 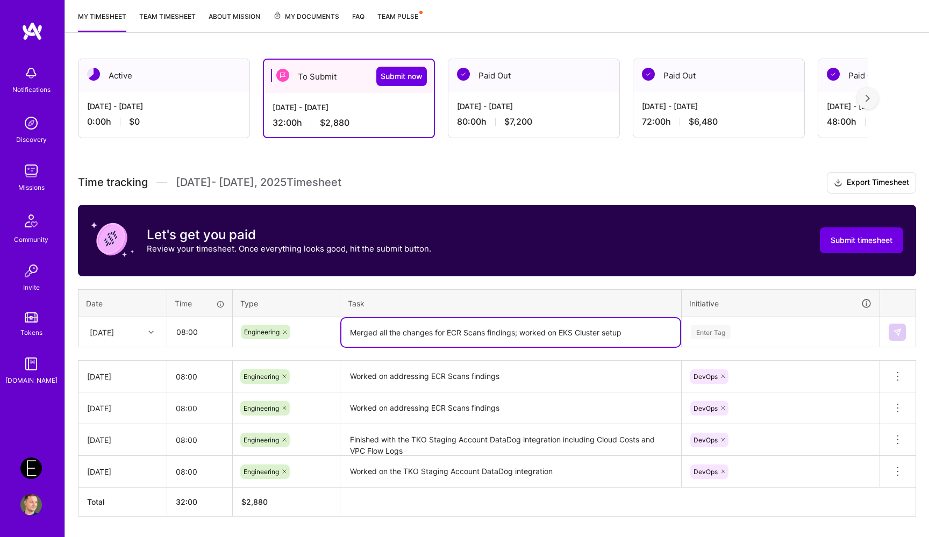 I want to click on img: logo, so click(x=32, y=31).